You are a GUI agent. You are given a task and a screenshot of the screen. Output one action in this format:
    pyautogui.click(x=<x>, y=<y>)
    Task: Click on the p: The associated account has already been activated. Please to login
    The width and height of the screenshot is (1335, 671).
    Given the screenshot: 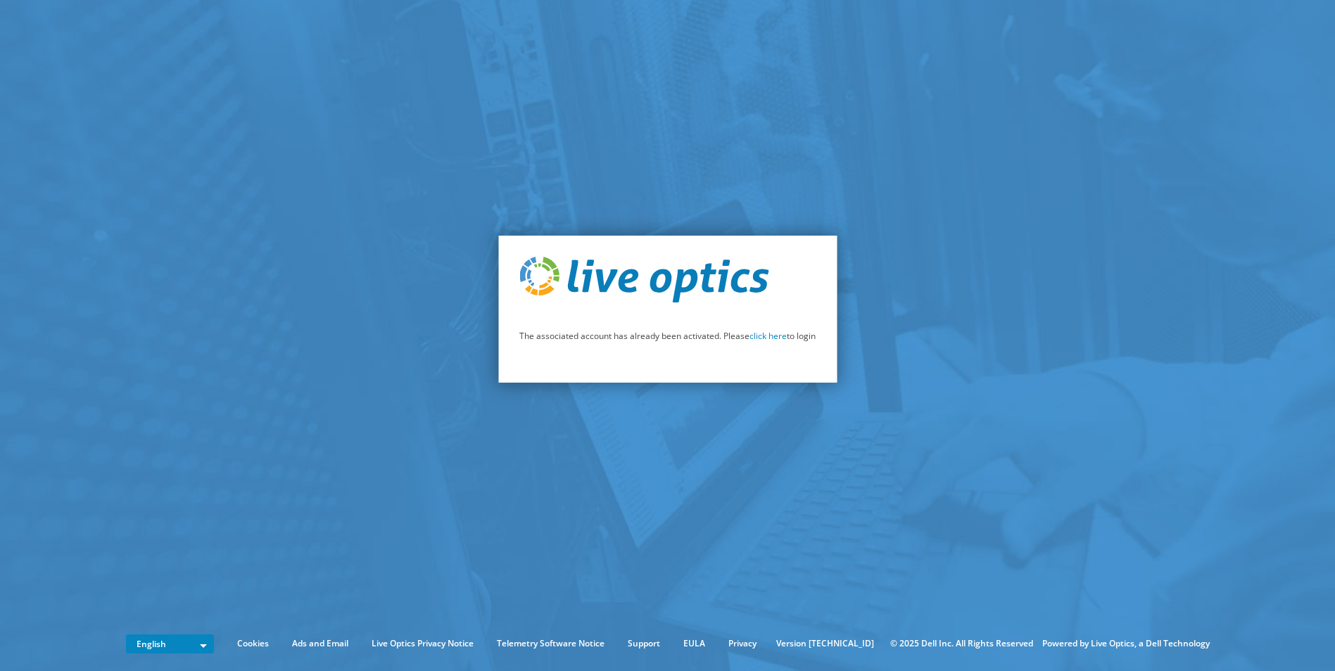 What is the action you would take?
    pyautogui.click(x=667, y=336)
    